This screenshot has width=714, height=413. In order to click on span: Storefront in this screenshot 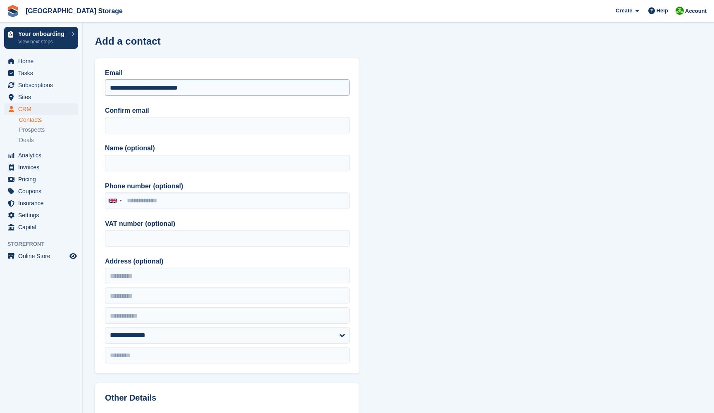, I will do `click(45, 244)`.